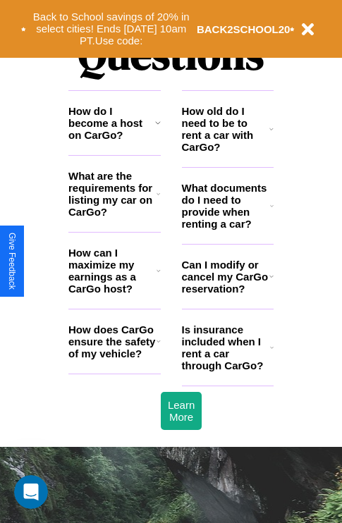 The height and width of the screenshot is (523, 342). What do you see at coordinates (112, 271) in the screenshot?
I see `h3: How can I maximize my earnings as a CarGo host?` at bounding box center [112, 271].